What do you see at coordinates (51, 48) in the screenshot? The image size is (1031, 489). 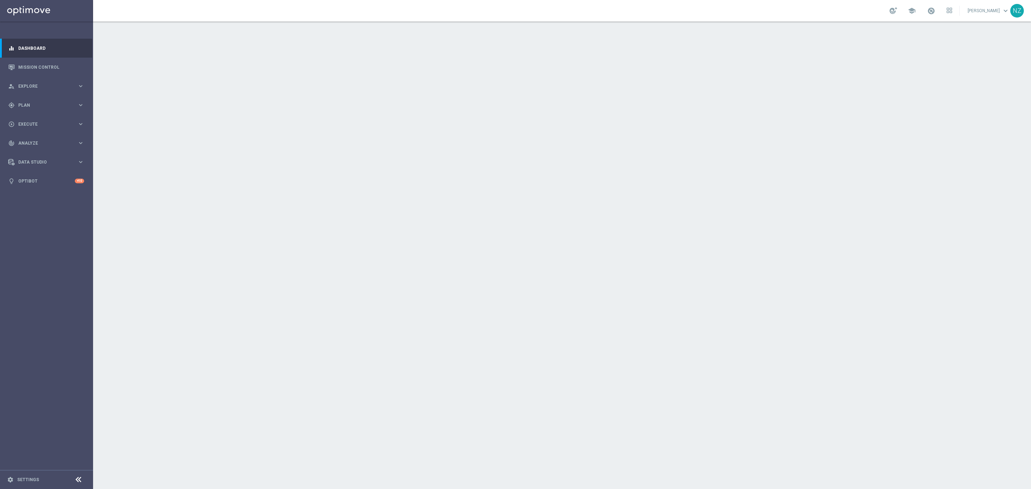 I see `a: Dashboard` at bounding box center [51, 48].